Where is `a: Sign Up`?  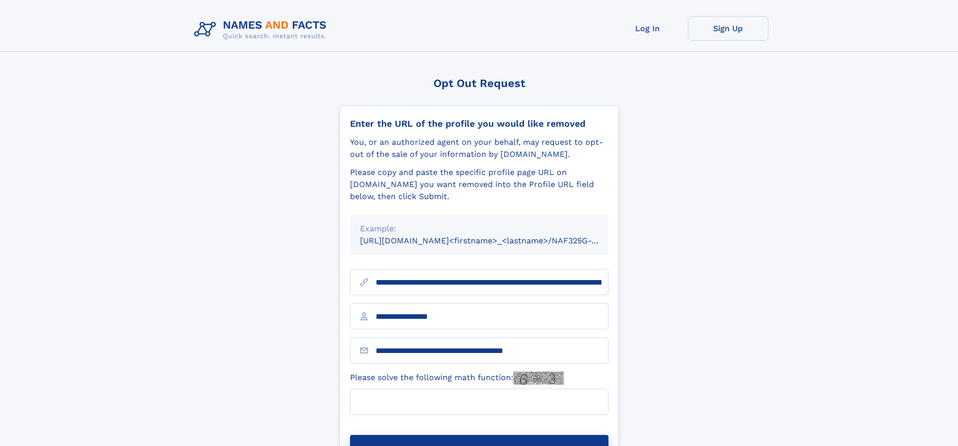
a: Sign Up is located at coordinates (729, 28).